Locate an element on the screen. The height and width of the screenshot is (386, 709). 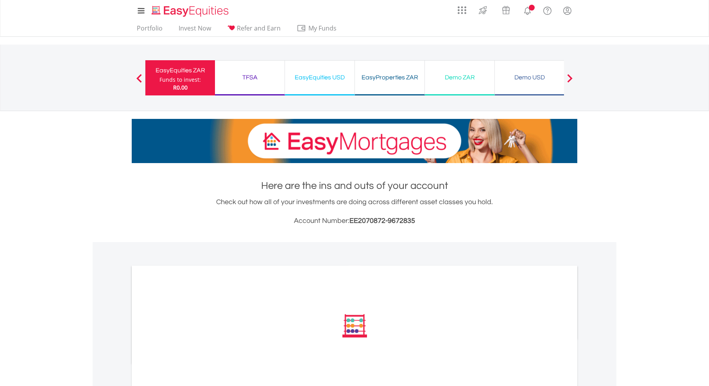
div: TFSA is located at coordinates (250, 77).